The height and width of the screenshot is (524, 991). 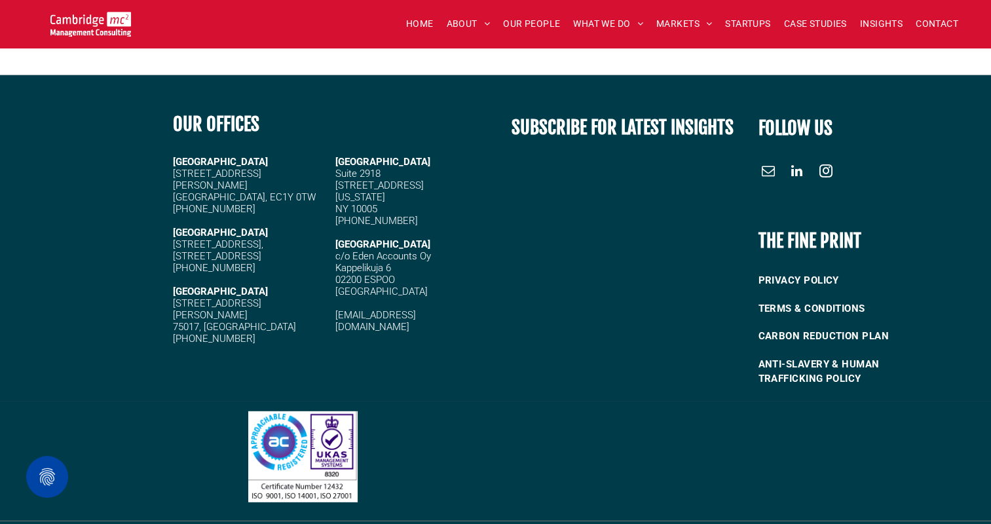 I want to click on span: Suite 2918, so click(x=358, y=174).